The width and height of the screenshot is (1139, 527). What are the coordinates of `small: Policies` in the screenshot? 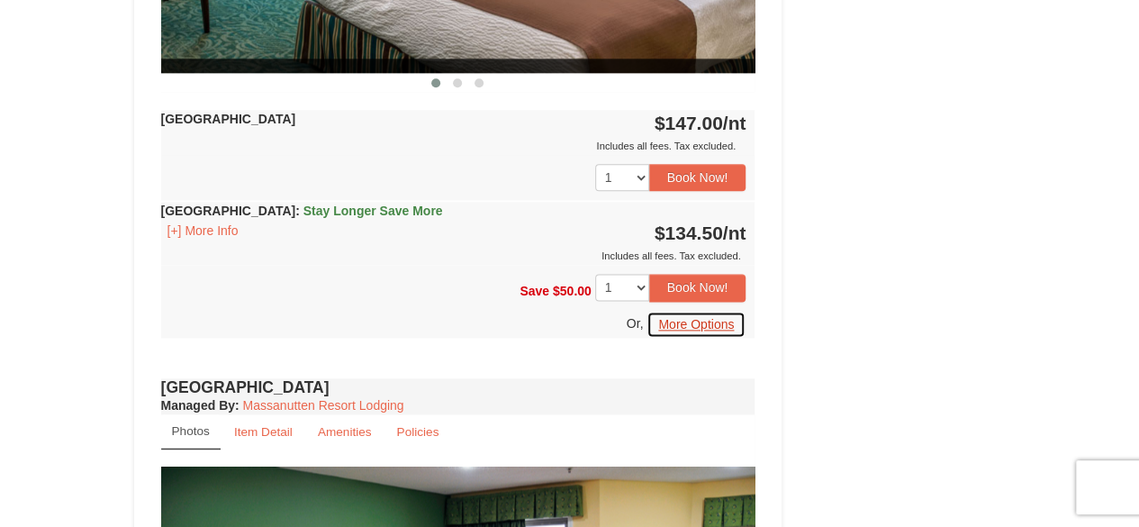 It's located at (417, 431).